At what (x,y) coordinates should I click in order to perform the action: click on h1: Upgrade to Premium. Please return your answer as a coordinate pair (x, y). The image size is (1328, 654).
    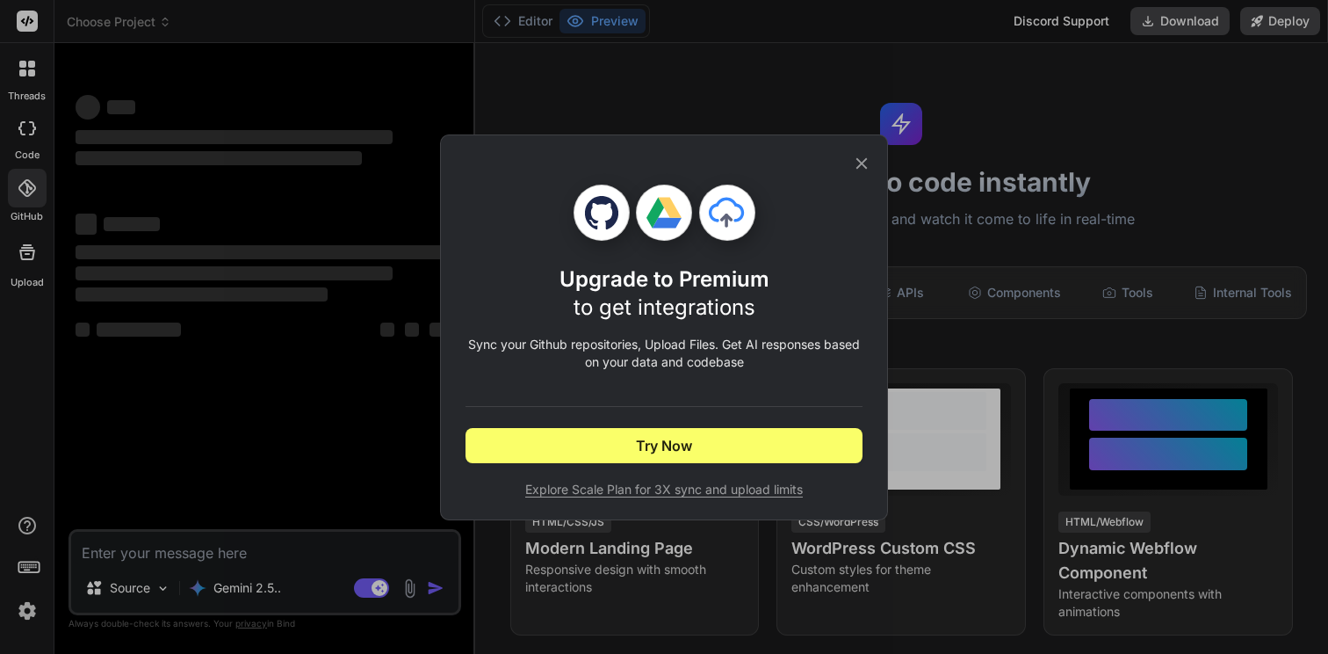
    Looking at the image, I should click on (664, 293).